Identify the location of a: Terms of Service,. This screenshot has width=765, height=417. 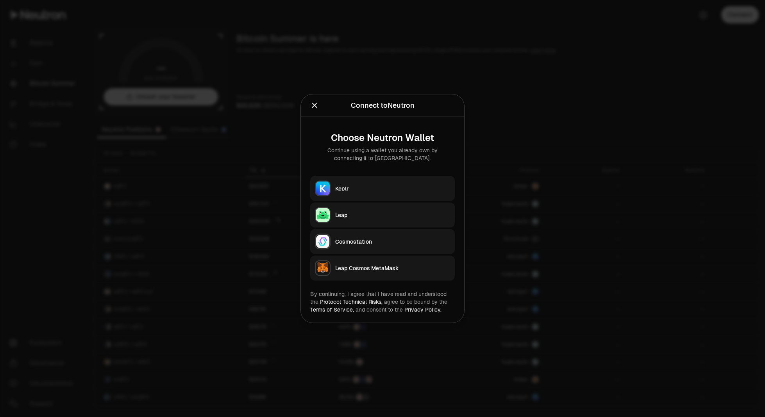
(332, 310).